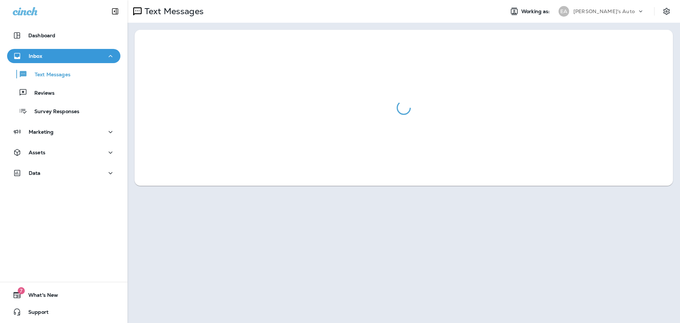 This screenshot has width=680, height=323. I want to click on button: Dashboard, so click(64, 35).